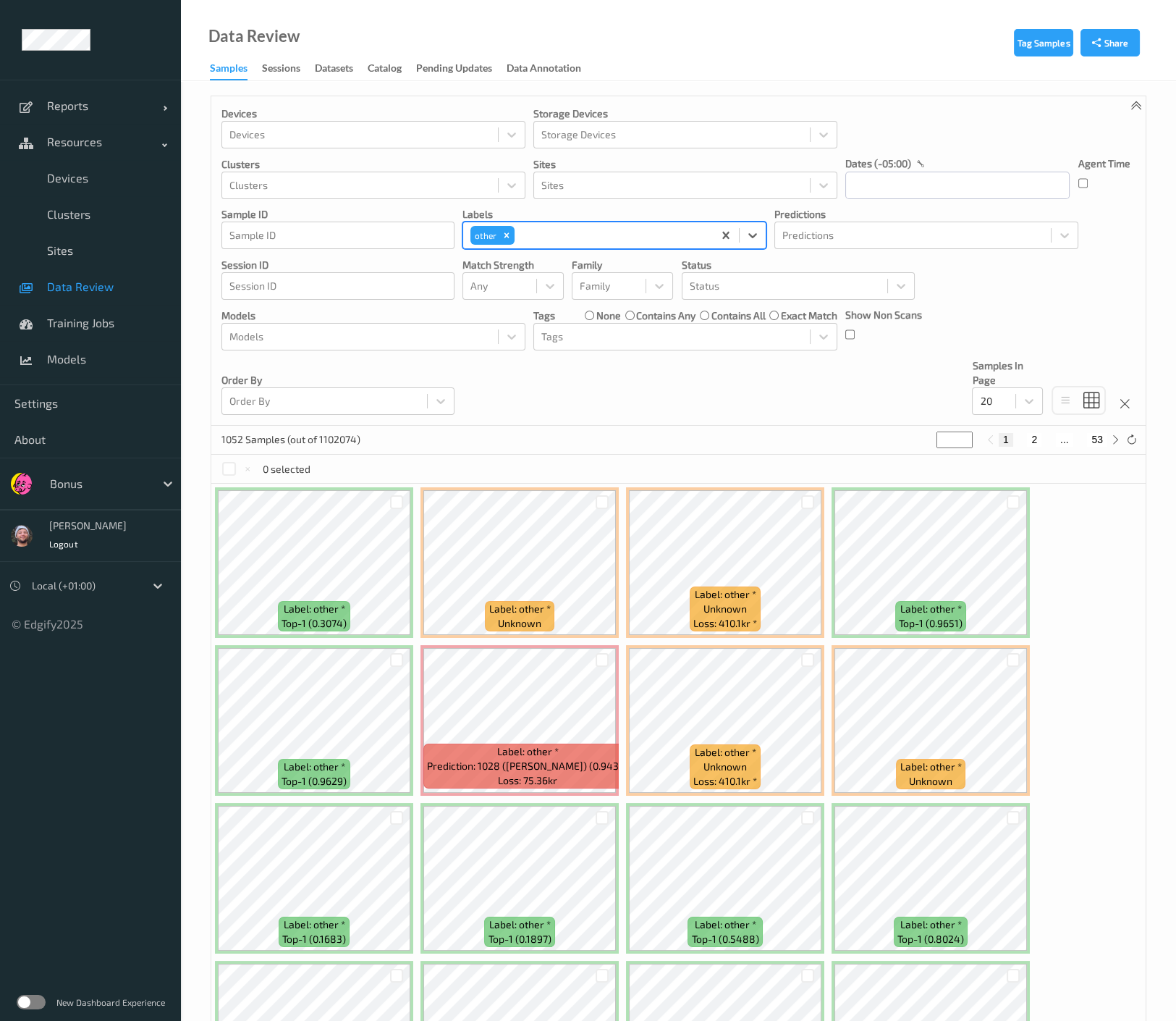 The image size is (1176, 1021). I want to click on div: Remove other, so click(507, 235).